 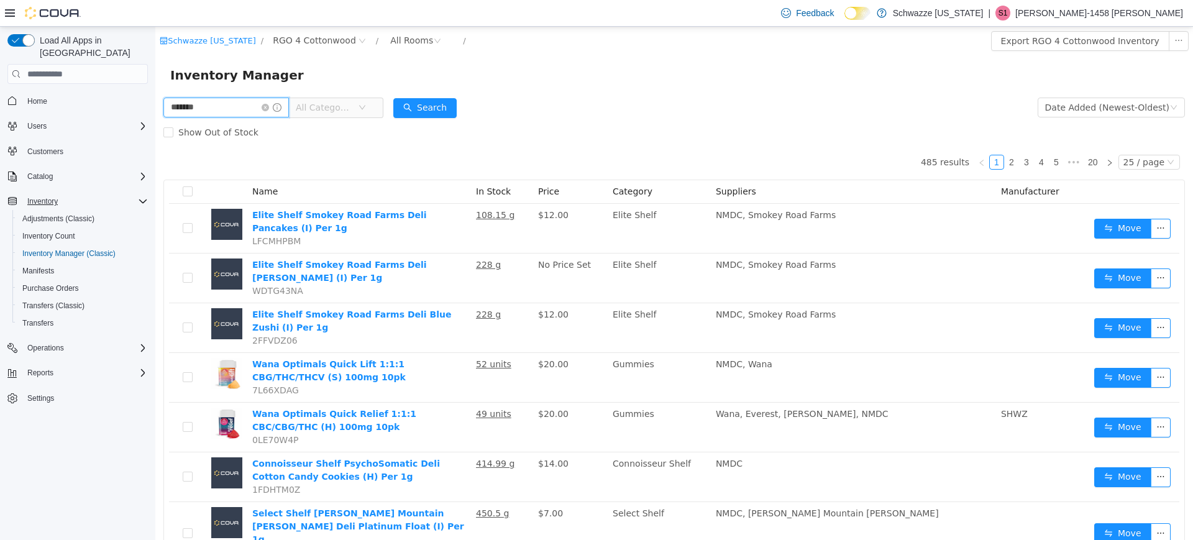 What do you see at coordinates (477, 165) in the screenshot?
I see `span: Category` at bounding box center [477, 165].